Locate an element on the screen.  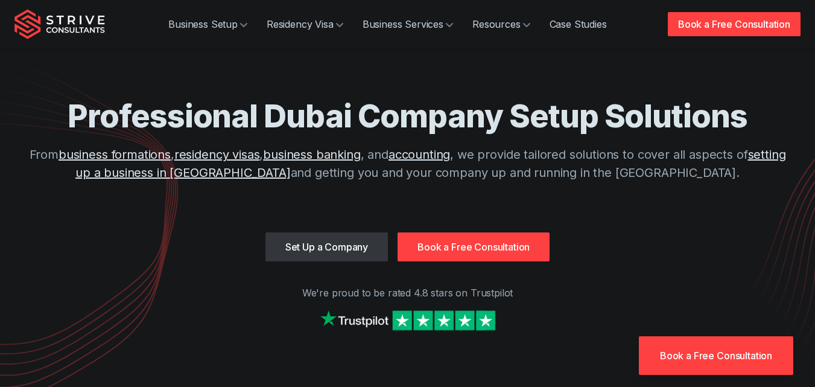
a: Business Setup is located at coordinates (208, 24).